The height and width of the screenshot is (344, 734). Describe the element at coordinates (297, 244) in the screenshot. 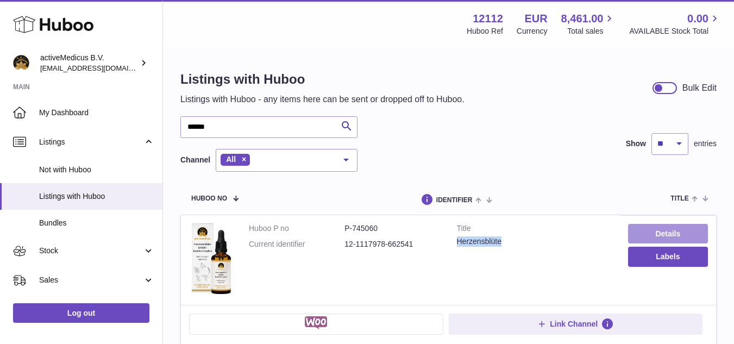

I see `dt: Current identifier` at that location.